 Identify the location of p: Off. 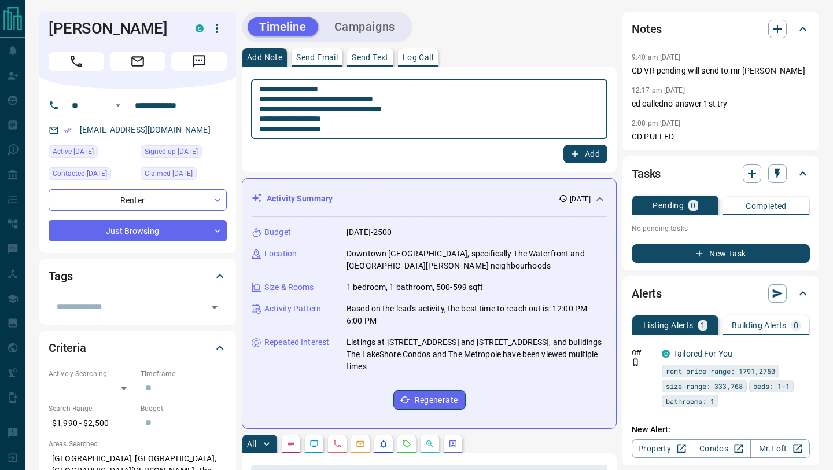
(643, 353).